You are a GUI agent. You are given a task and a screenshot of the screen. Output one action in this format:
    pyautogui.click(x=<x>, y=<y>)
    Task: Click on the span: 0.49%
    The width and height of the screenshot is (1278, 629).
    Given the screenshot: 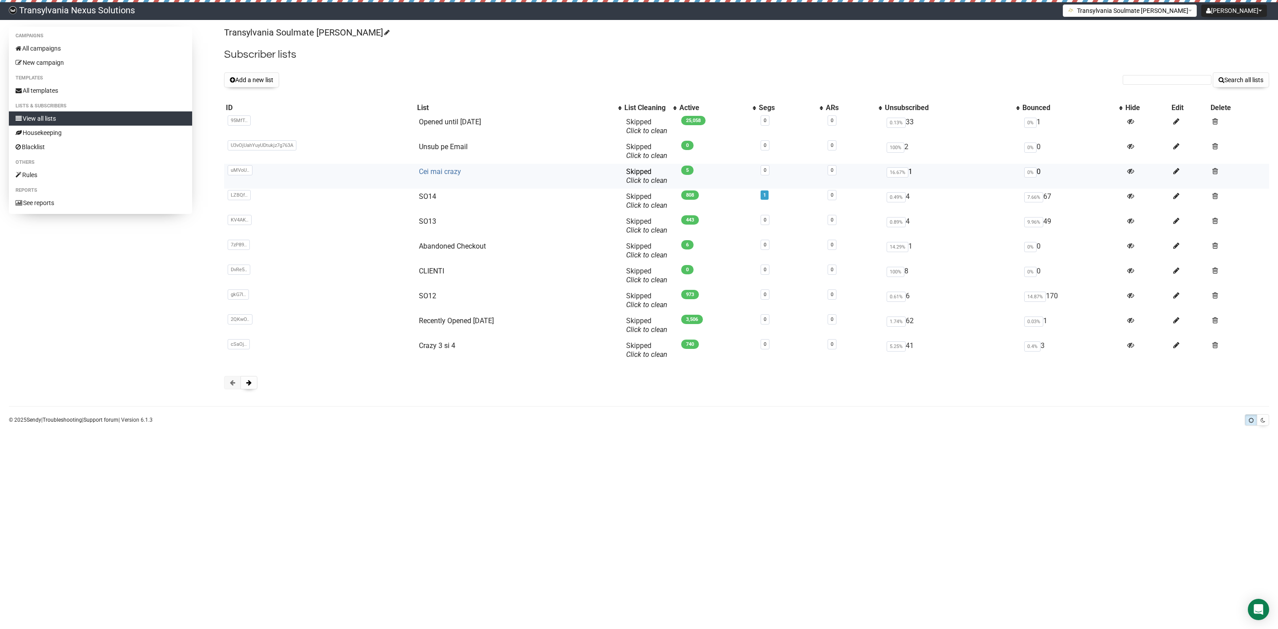 What is the action you would take?
    pyautogui.click(x=896, y=197)
    